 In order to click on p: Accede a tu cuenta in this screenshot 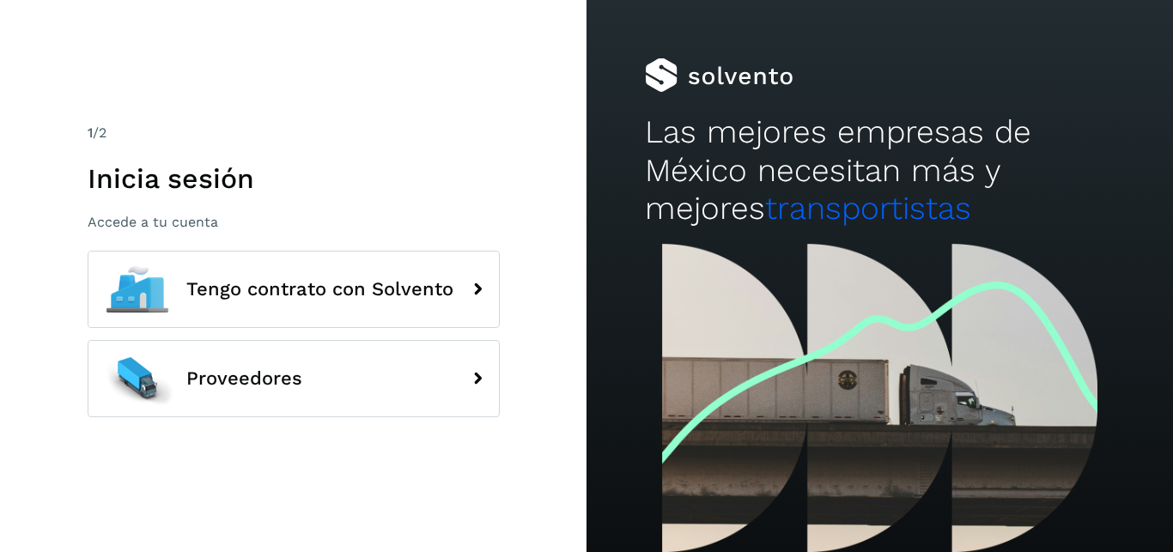, I will do `click(294, 222)`.